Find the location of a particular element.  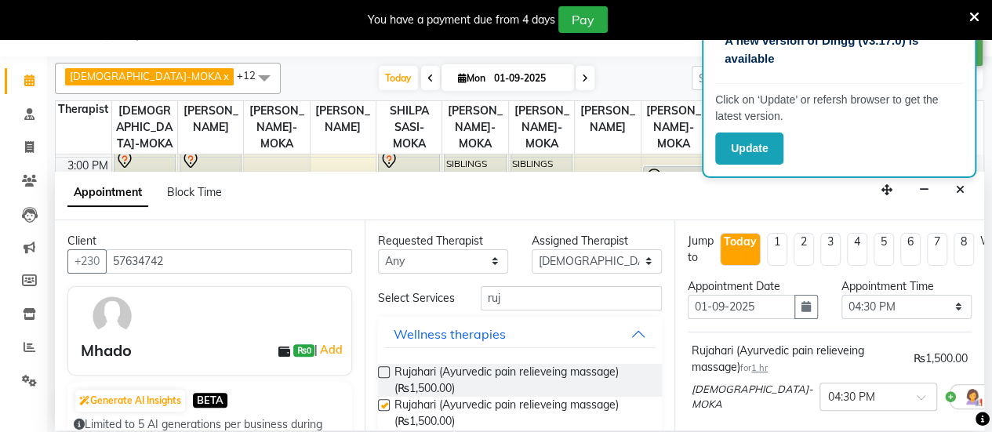

p: Click on ‘Update’ or refersh browser to get the latest version. is located at coordinates (839, 108).